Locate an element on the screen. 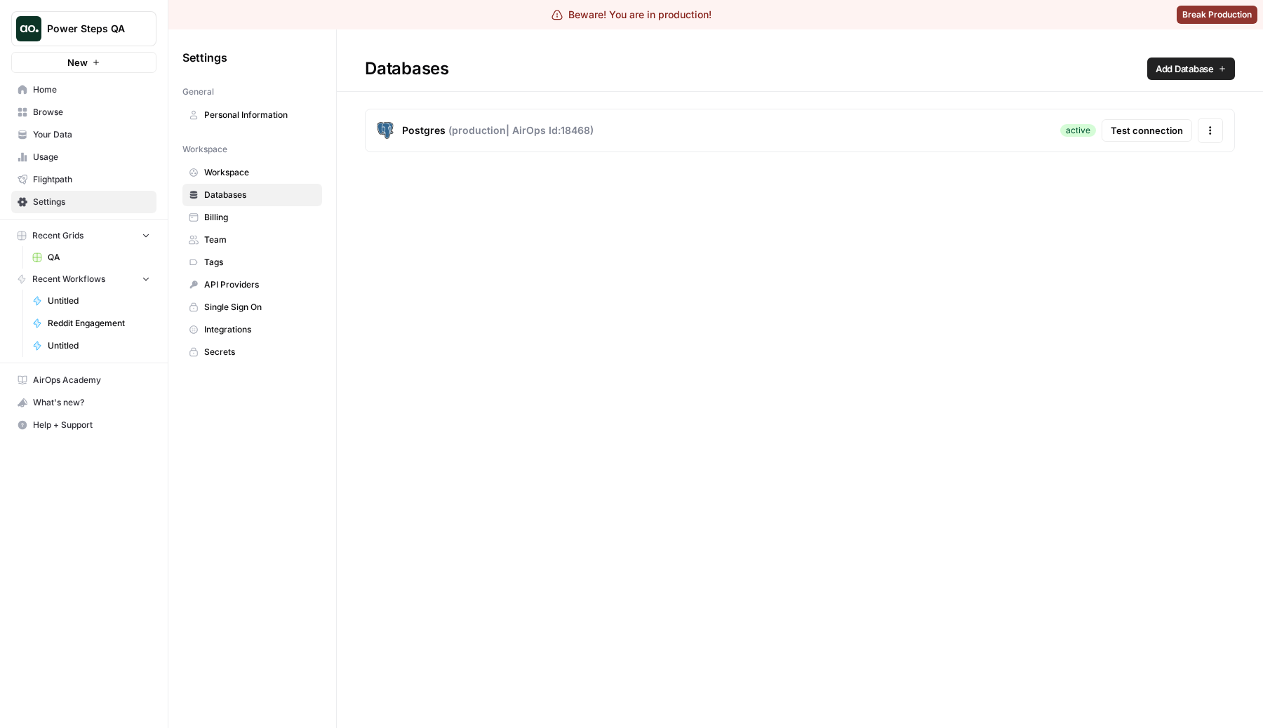  span: Flightpath is located at coordinates (91, 180).